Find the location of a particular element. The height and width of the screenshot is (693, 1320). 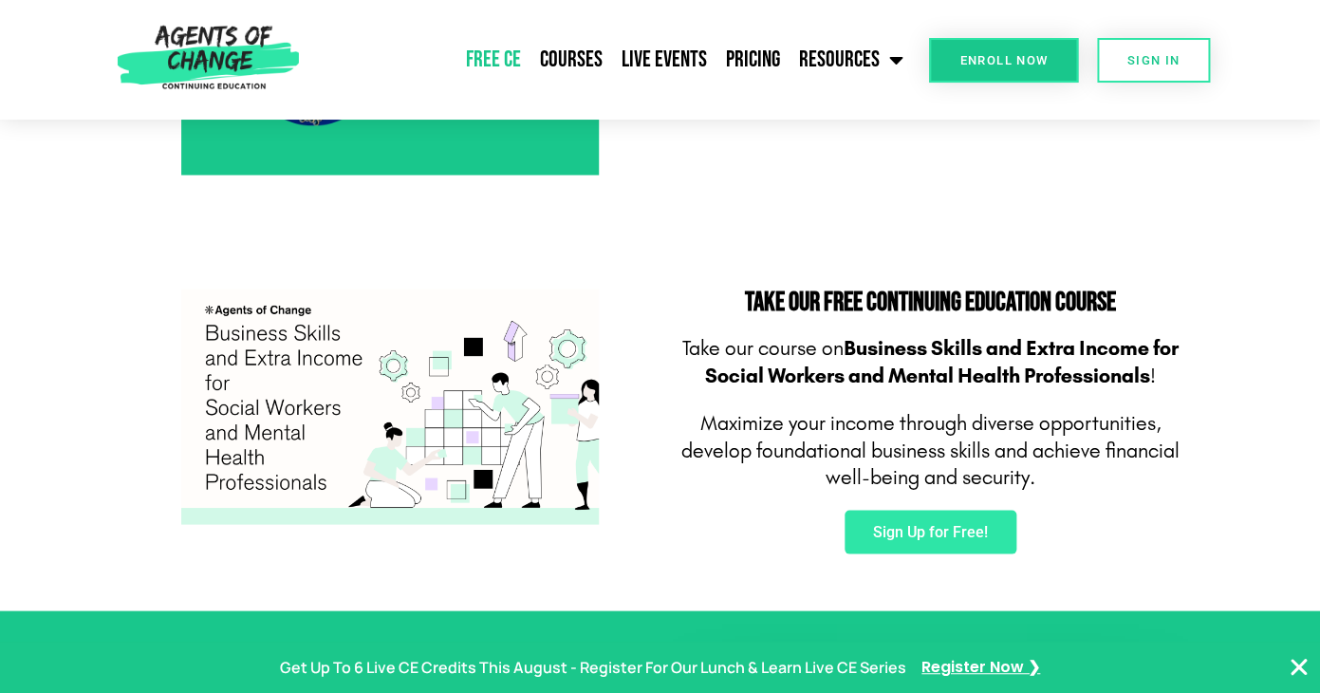

span: Enroll Now is located at coordinates (1003, 60).